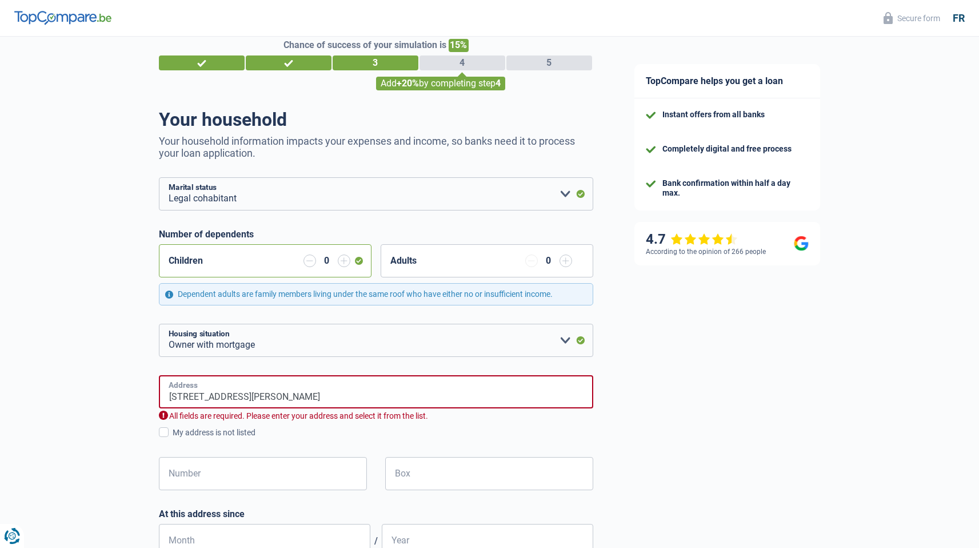 This screenshot has height=548, width=979. What do you see at coordinates (958, 18) in the screenshot?
I see `font: fr` at bounding box center [958, 18].